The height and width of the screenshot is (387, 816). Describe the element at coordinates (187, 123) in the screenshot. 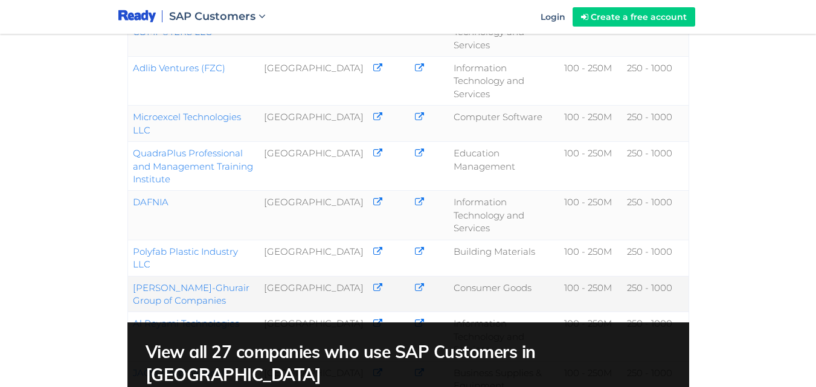

I see `a: Microexcel Technologies LLC` at that location.